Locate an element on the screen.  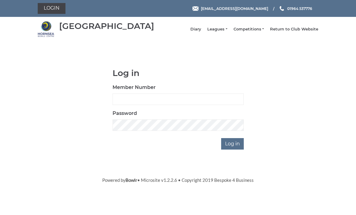
a: Phone us 01964 537776 is located at coordinates (295, 8).